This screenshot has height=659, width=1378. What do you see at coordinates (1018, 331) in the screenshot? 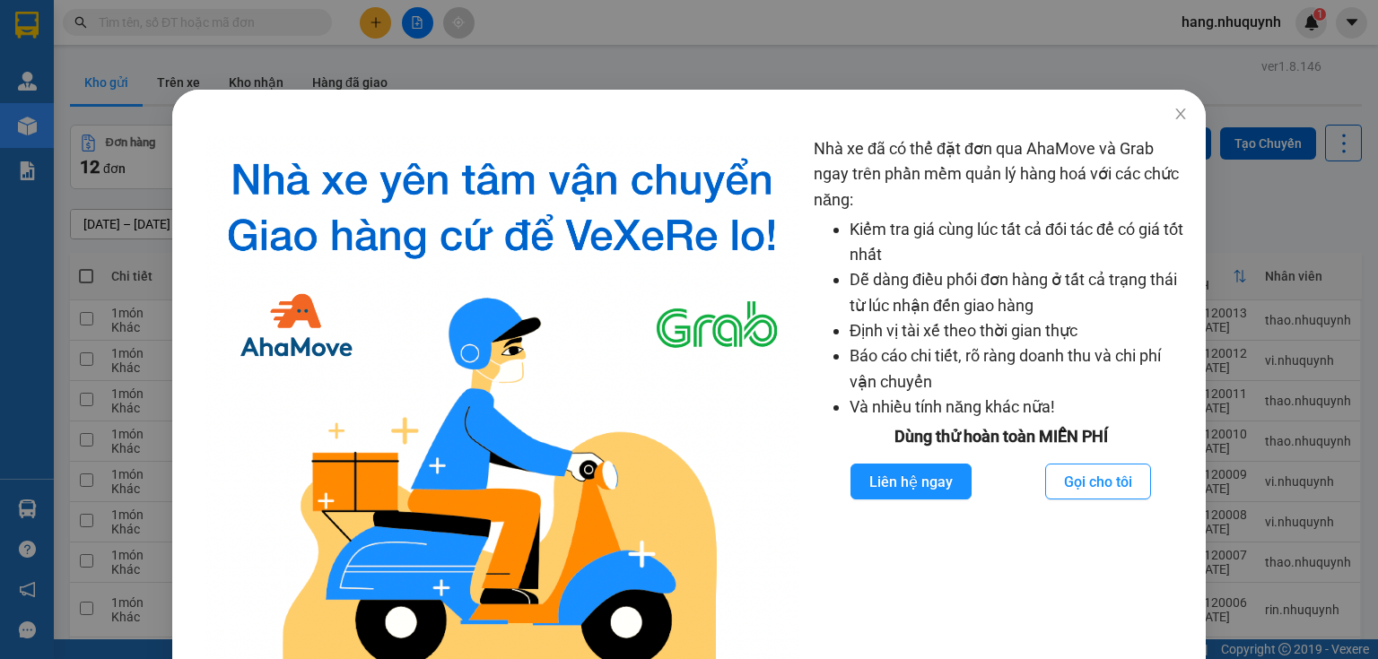
I see `li: Định vị tài xế theo thời gian thực` at bounding box center [1018, 331].